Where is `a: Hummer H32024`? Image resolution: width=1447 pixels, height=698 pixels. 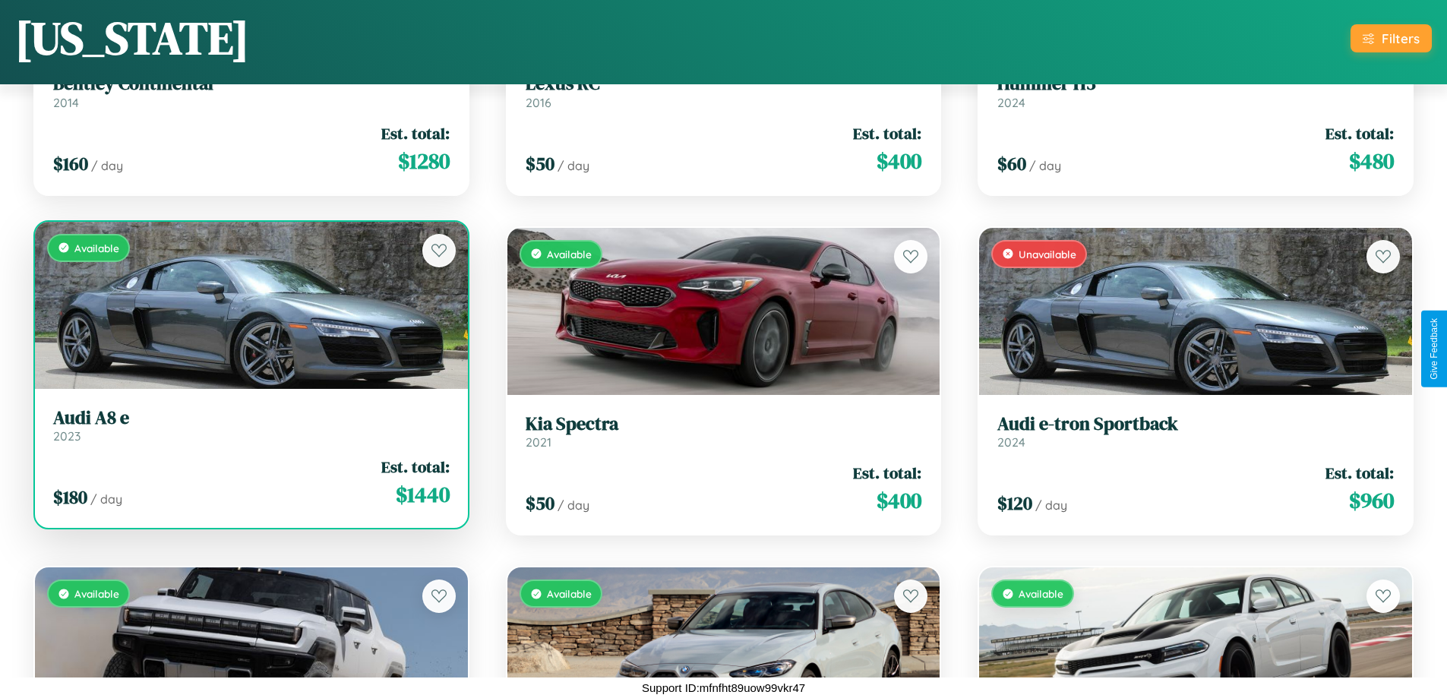 a: Hummer H32024 is located at coordinates (1196, 91).